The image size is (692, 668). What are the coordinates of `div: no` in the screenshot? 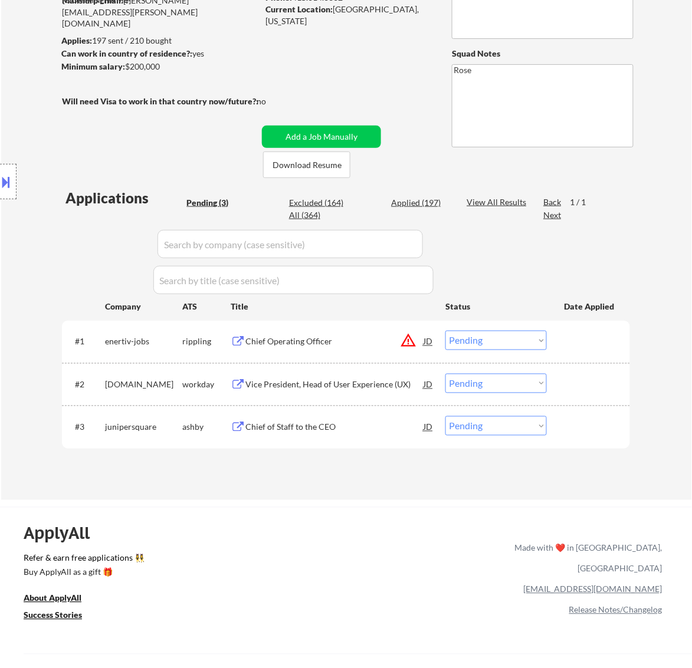 It's located at (273, 101).